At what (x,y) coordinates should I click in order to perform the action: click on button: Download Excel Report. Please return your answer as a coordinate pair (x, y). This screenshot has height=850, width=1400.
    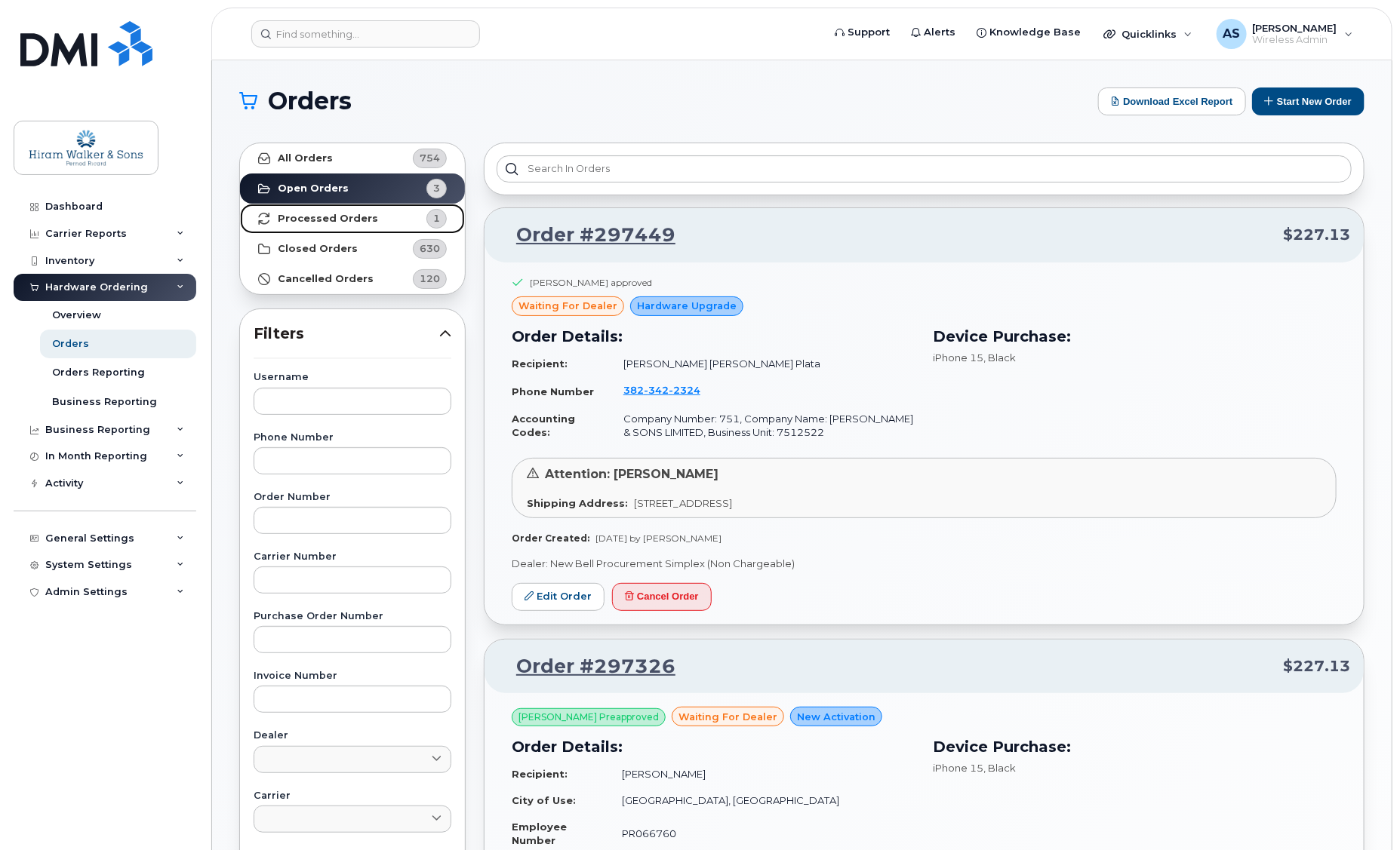
    Looking at the image, I should click on (1172, 101).